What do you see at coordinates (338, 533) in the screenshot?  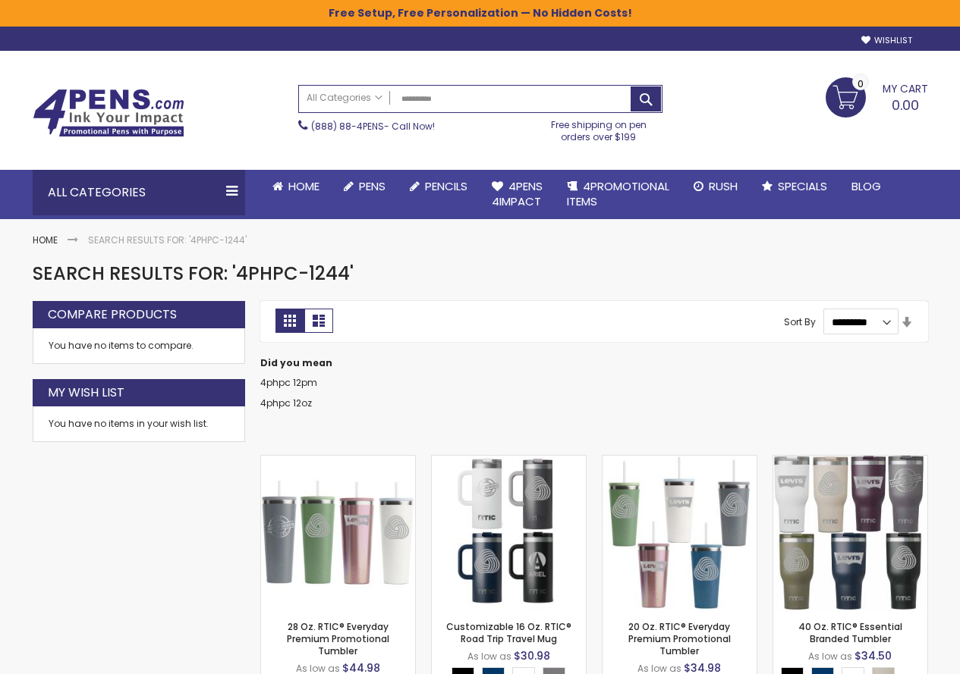 I see `img: 28 Oz. RTIC® Everyday Premium Promotional Tumbler` at bounding box center [338, 533].